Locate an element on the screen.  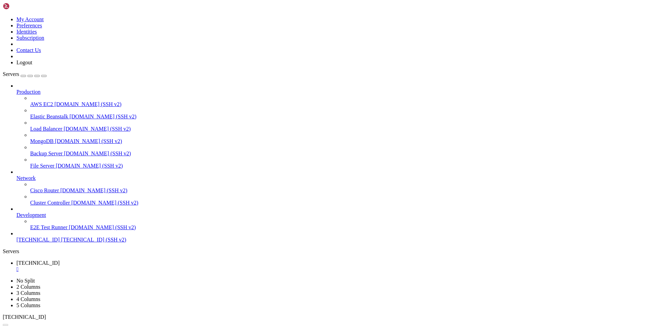
span: Production is located at coordinates (28, 92).